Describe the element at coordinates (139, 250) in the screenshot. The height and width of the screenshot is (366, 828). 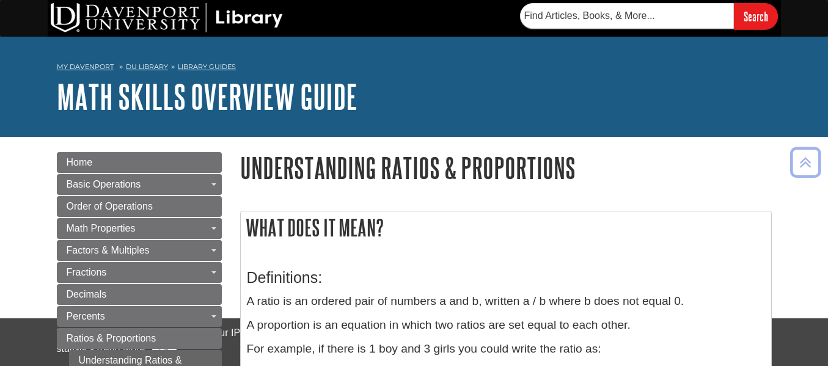
I see `a: Factors & Multiples` at that location.